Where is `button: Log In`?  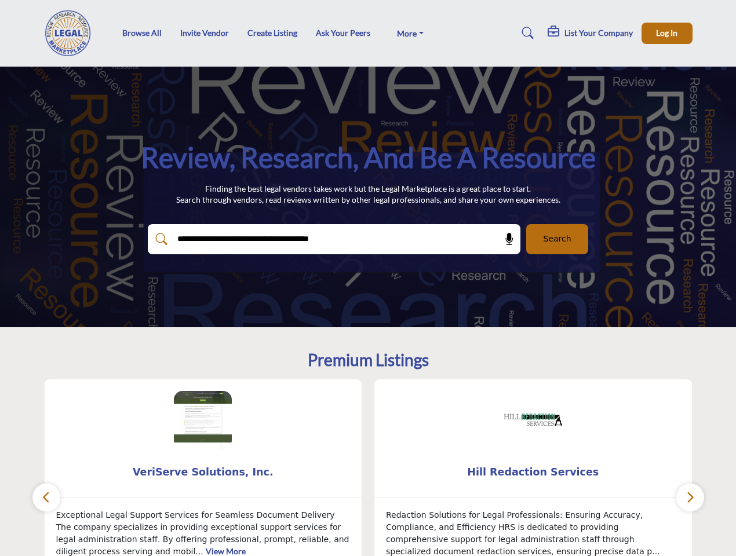 button: Log In is located at coordinates (667, 33).